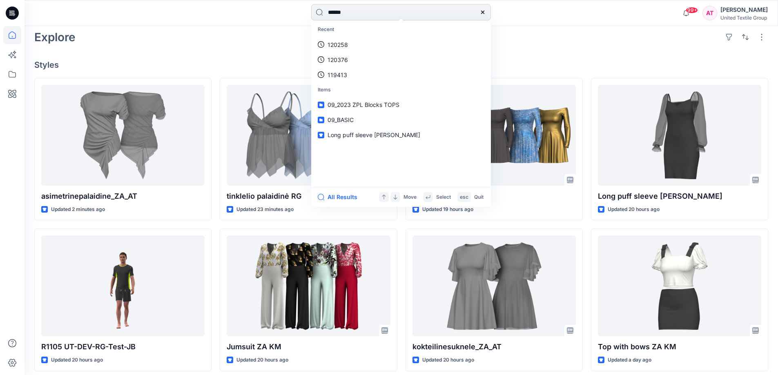 Image resolution: width=778 pixels, height=375 pixels. I want to click on a: 09_BASIC, so click(401, 120).